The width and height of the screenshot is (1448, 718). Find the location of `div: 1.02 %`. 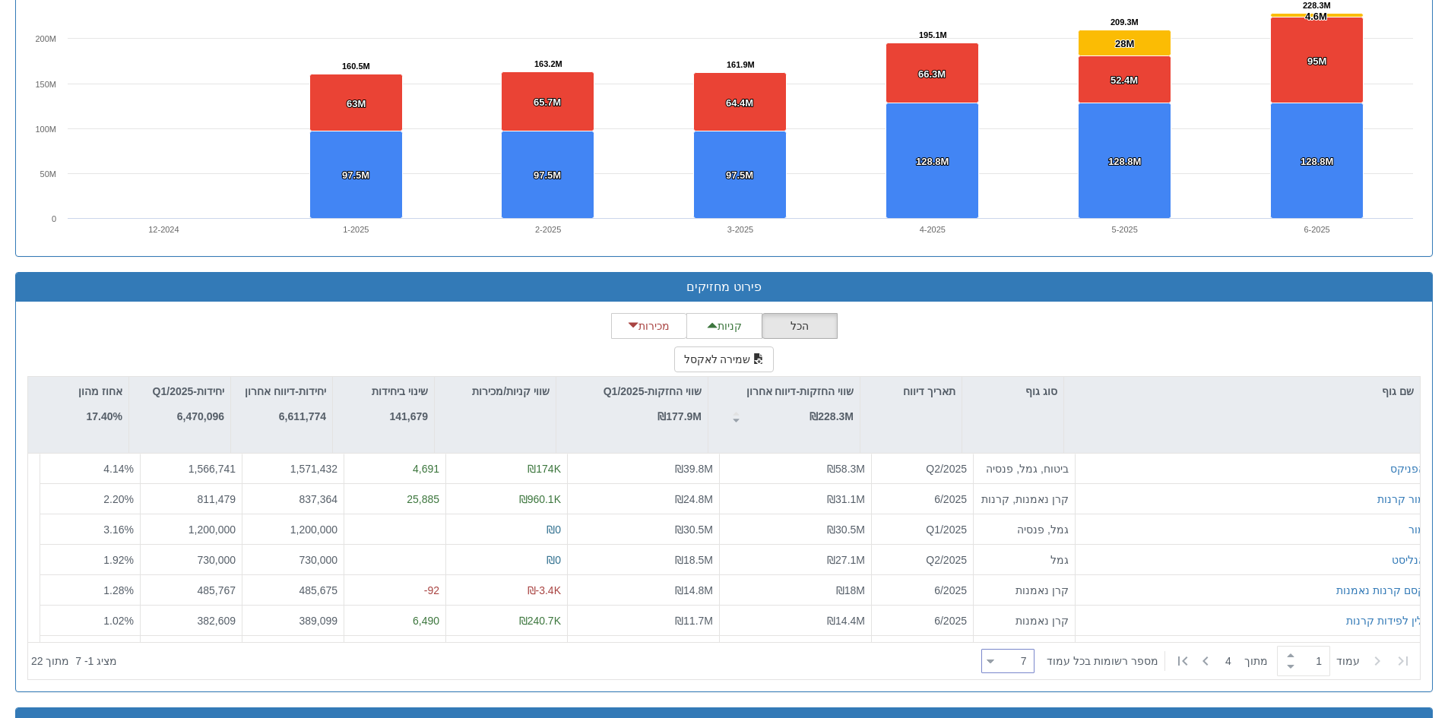

div: 1.02 % is located at coordinates (90, 621).